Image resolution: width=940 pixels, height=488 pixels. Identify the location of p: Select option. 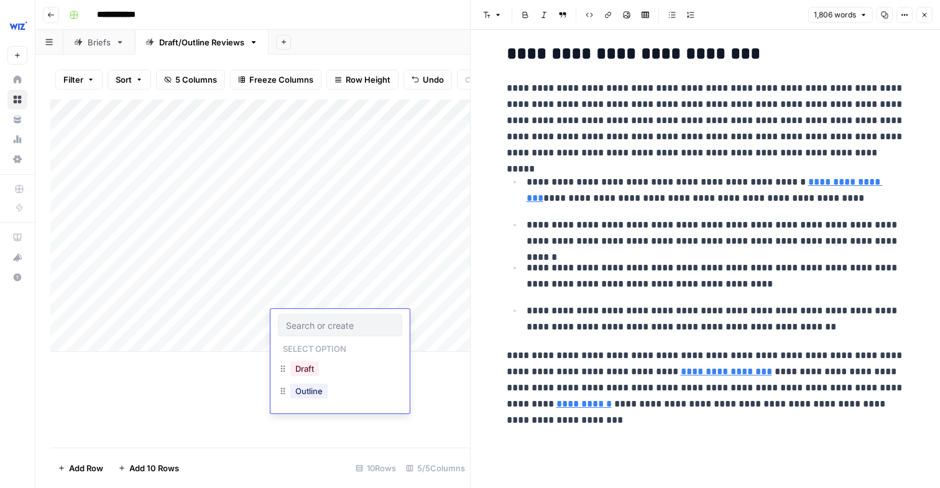
(315, 348).